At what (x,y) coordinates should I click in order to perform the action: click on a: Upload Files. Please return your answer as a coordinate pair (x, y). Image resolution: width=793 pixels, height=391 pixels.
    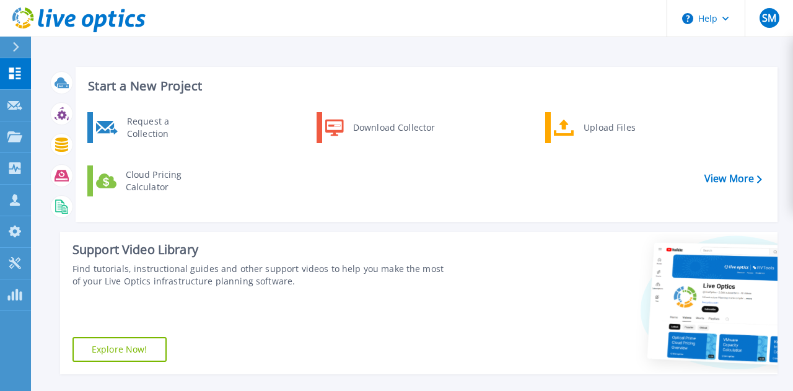
    Looking at the image, I should click on (608, 128).